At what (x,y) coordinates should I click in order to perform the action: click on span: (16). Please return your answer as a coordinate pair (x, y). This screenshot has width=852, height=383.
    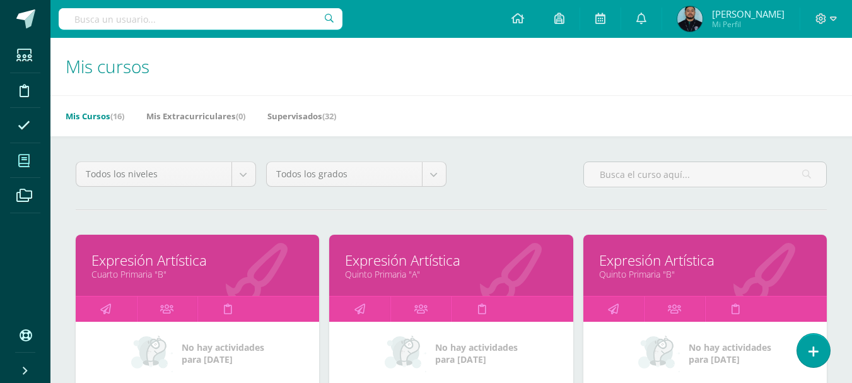
    Looking at the image, I should click on (117, 116).